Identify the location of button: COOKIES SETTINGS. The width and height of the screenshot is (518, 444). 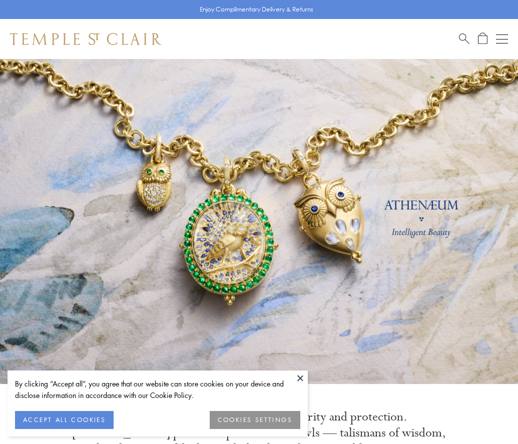
(255, 420).